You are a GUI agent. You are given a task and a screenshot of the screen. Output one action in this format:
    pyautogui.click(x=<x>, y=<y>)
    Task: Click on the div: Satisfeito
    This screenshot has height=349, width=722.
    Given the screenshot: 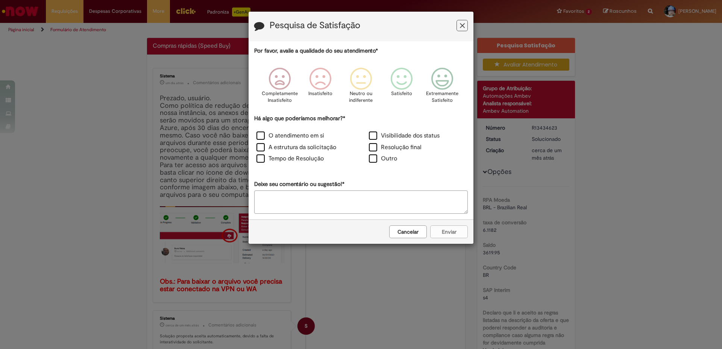 What is the action you would take?
    pyautogui.click(x=402, y=88)
    